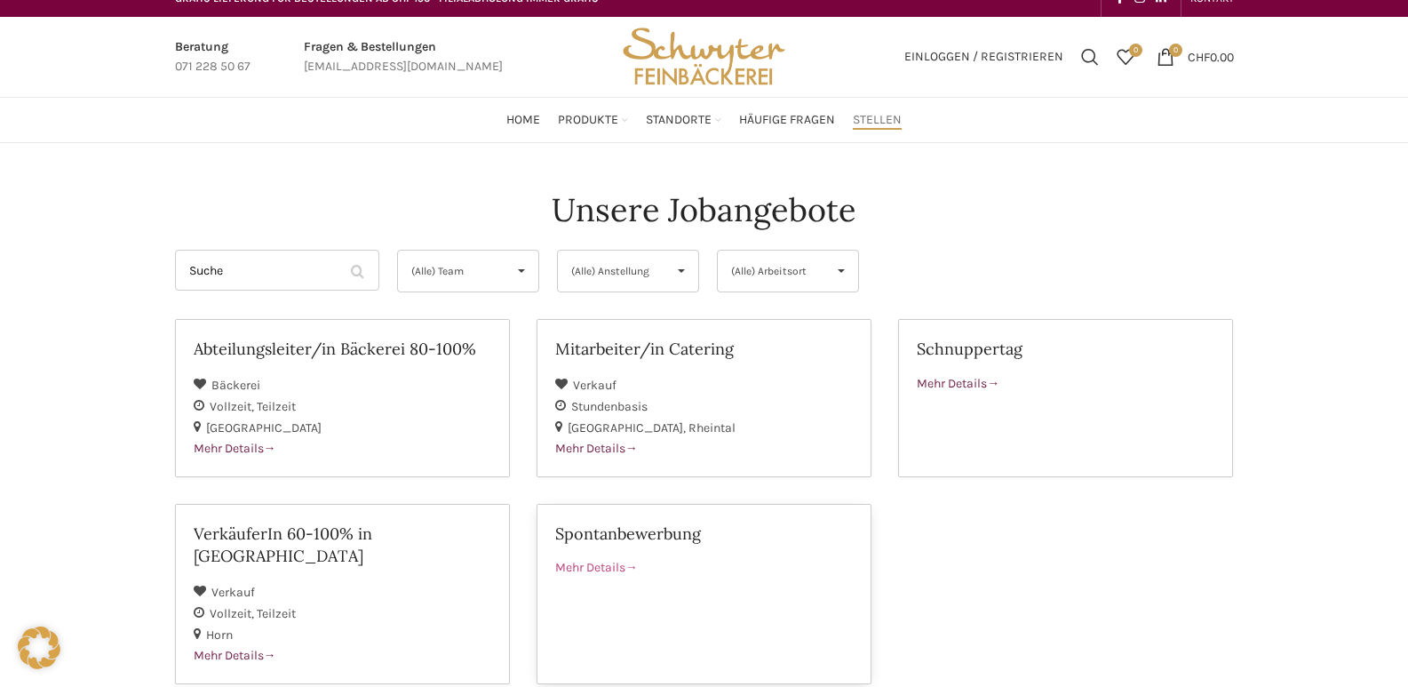 This screenshot has height=687, width=1408. Describe the element at coordinates (705, 120) in the screenshot. I see `div: Main navigation` at that location.